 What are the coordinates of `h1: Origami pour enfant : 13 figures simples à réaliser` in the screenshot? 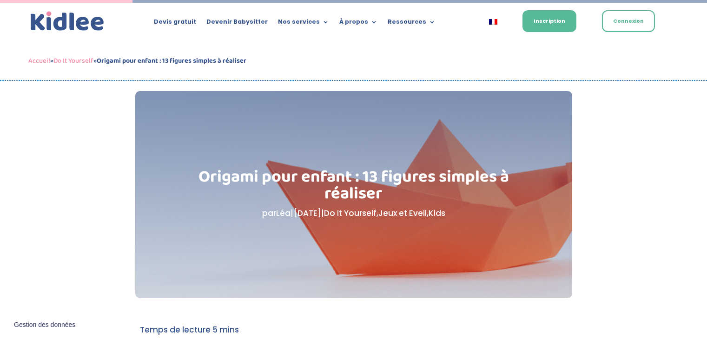 It's located at (353, 188).